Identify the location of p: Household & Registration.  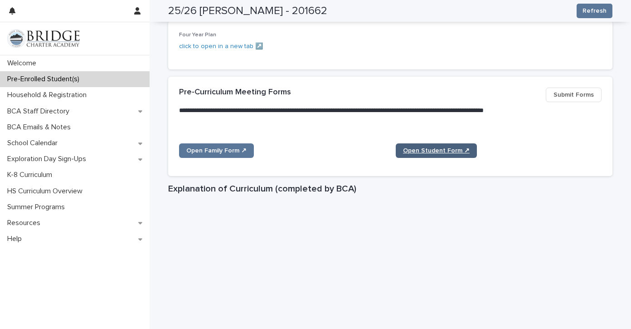
(48, 95).